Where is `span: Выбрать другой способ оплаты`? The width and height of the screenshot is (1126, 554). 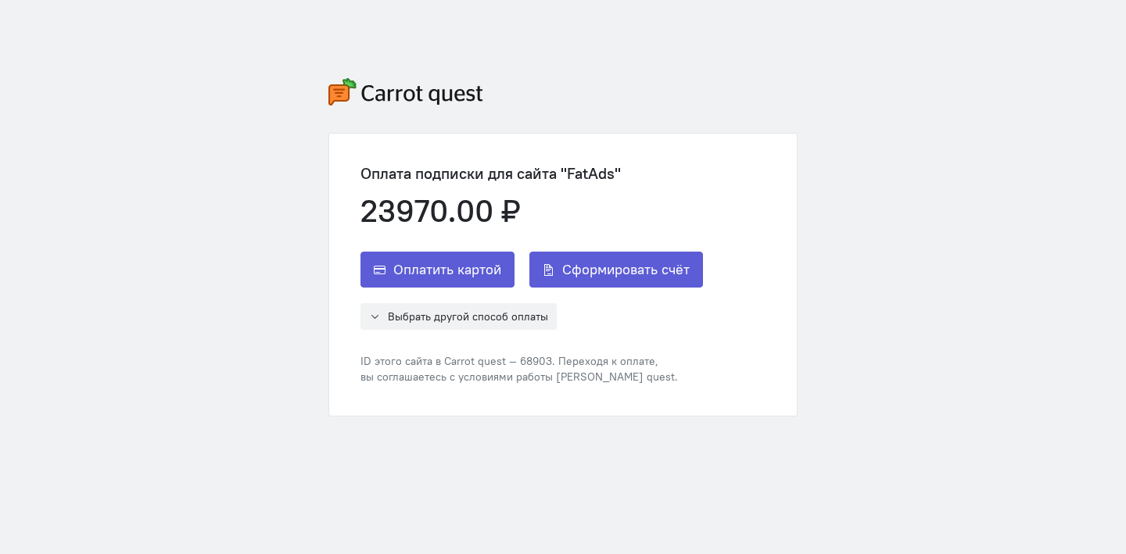
span: Выбрать другой способ оплаты is located at coordinates (468, 317).